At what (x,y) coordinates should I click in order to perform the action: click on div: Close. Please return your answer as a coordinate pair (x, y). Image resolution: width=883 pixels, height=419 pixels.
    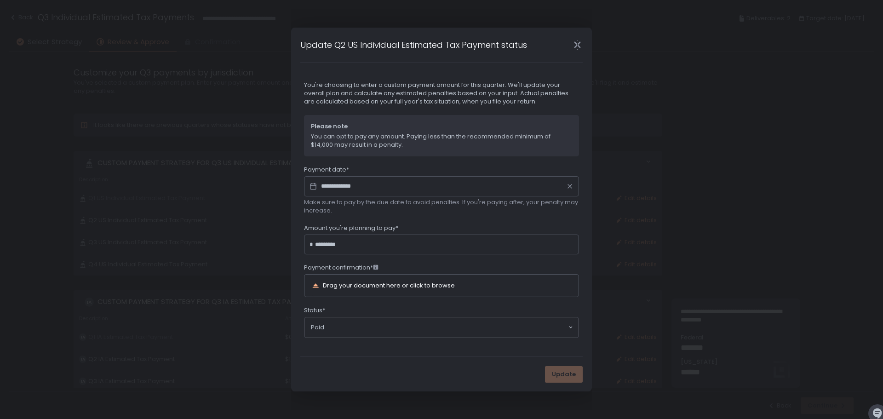
    Looking at the image, I should click on (577, 45).